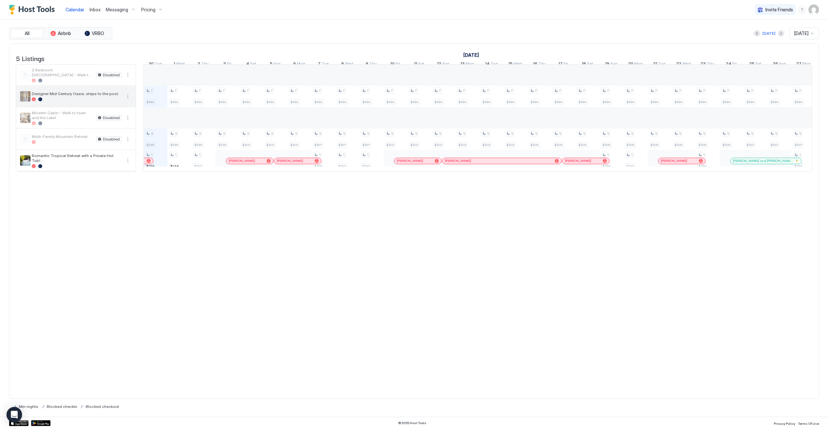 This screenshot has height=429, width=828. I want to click on a: October 23, 2025, so click(707, 64).